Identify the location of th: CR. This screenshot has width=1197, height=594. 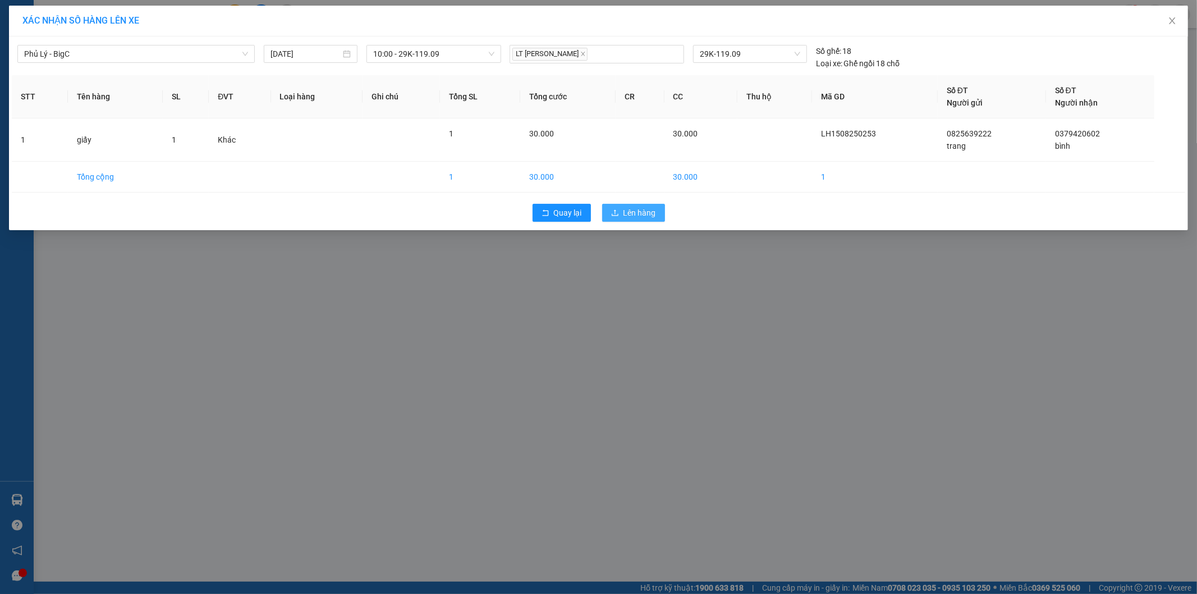
(640, 97).